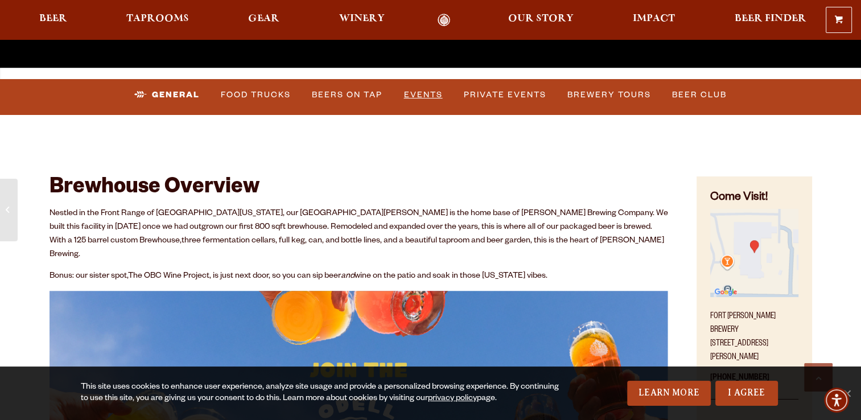 Image resolution: width=861 pixels, height=420 pixels. What do you see at coordinates (347, 95) in the screenshot?
I see `a: Beers on Tap` at bounding box center [347, 95].